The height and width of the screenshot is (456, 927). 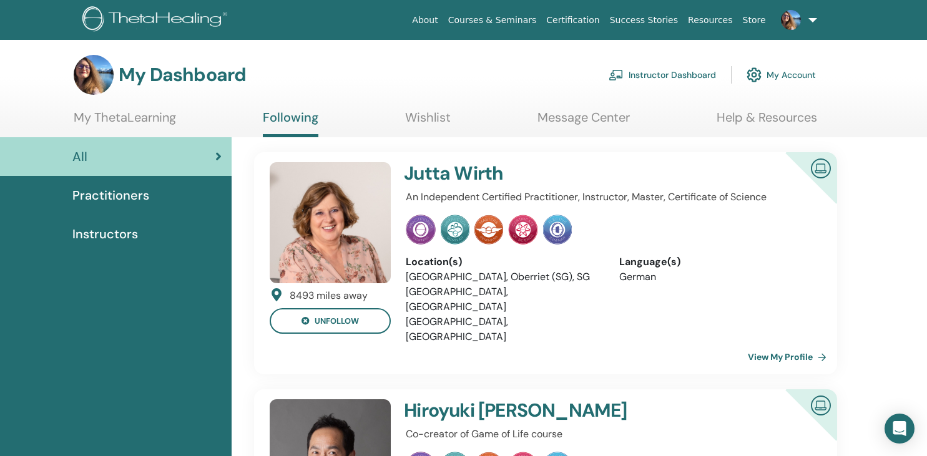 What do you see at coordinates (767, 122) in the screenshot?
I see `a: Help & Resources` at bounding box center [767, 122].